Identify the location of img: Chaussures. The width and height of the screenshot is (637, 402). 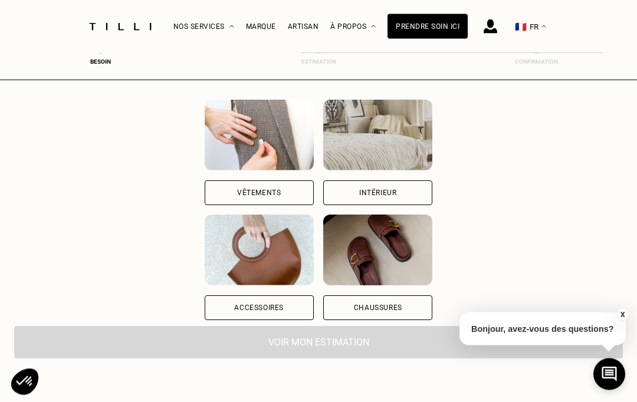
(378, 251).